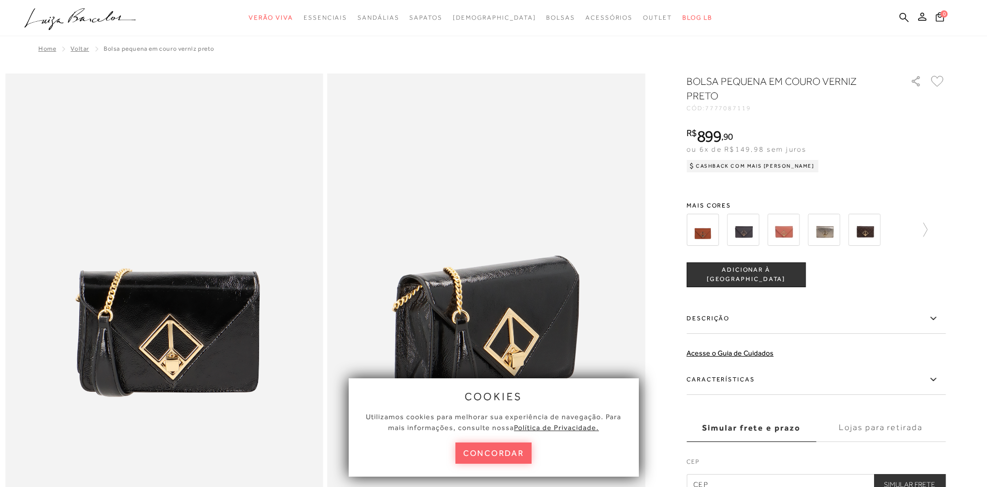 The width and height of the screenshot is (987, 487). I want to click on span: Mais cores, so click(816, 206).